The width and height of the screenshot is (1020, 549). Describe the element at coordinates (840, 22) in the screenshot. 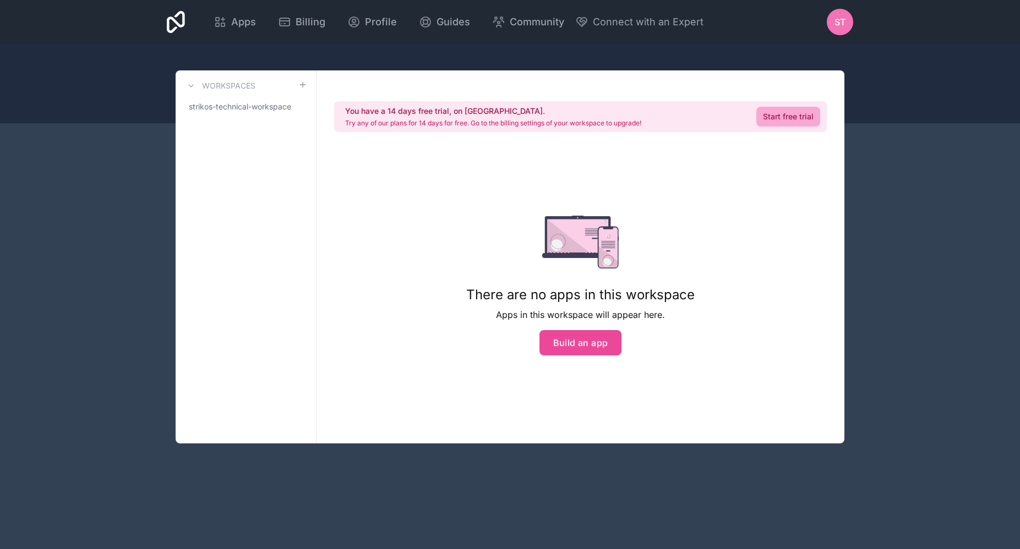

I see `span: ST` at that location.